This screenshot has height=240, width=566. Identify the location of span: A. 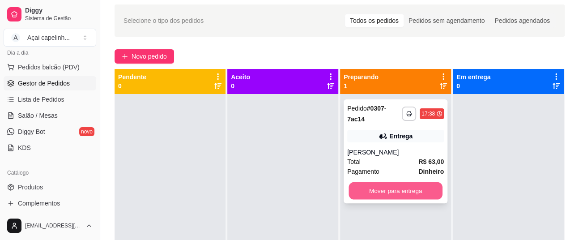
(16, 38).